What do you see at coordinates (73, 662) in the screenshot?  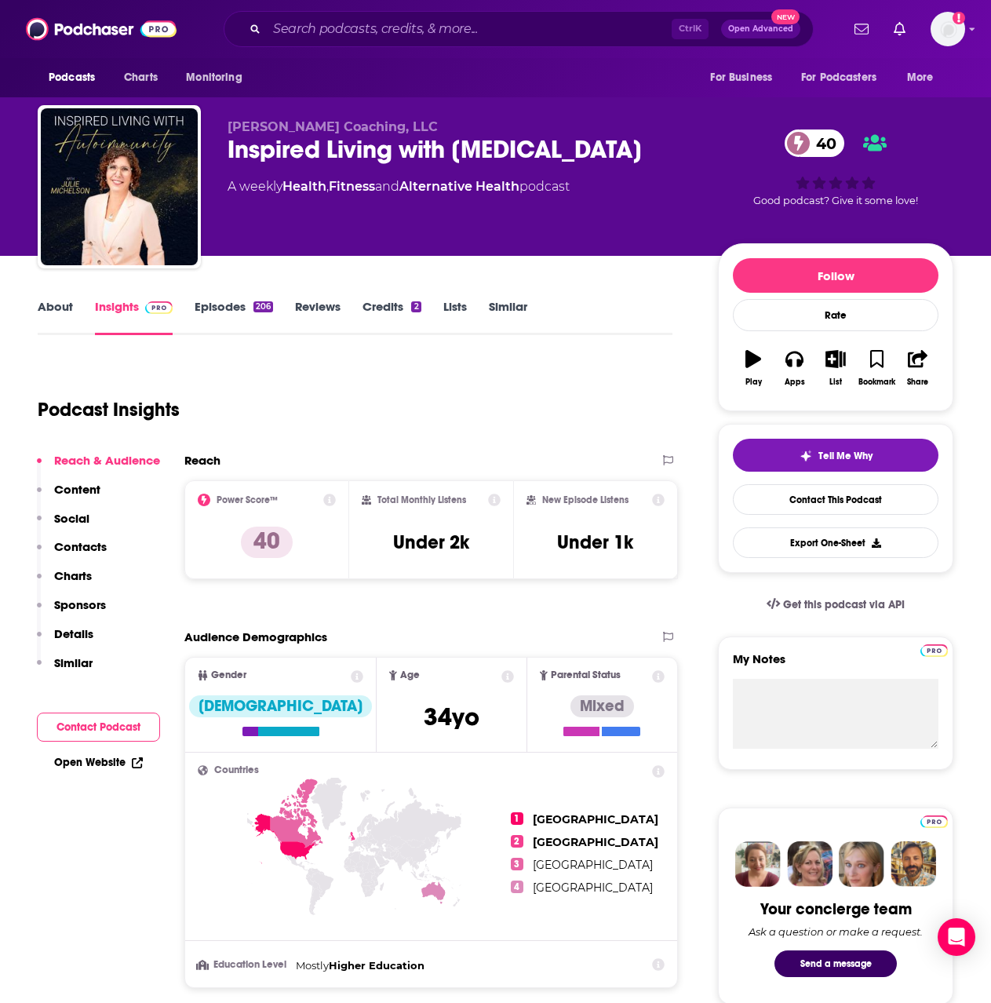 I see `p: Similar` at bounding box center [73, 662].